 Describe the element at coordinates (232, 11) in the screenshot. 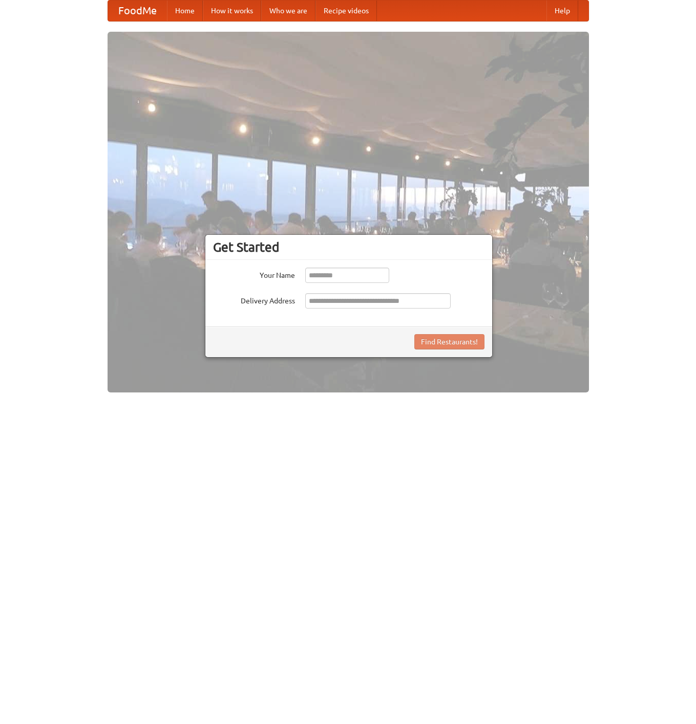

I see `a: How it works` at that location.